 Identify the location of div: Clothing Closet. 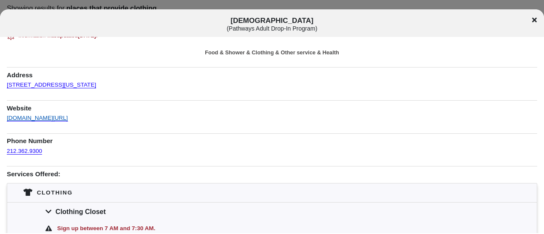
(272, 212).